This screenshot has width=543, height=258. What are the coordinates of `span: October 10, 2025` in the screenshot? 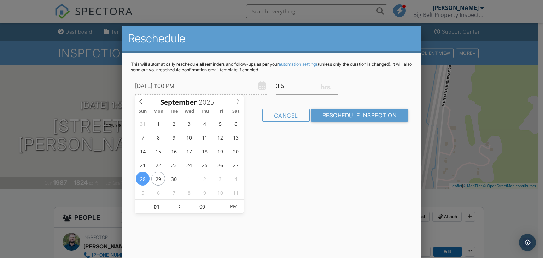 It's located at (220, 192).